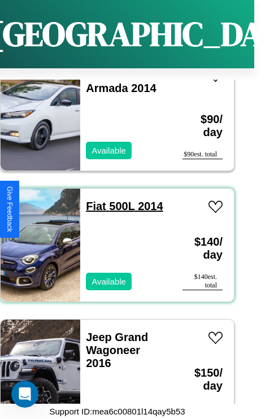 Image resolution: width=274 pixels, height=419 pixels. What do you see at coordinates (202, 248) in the screenshot?
I see `h3: $ 140 / day` at bounding box center [202, 248].